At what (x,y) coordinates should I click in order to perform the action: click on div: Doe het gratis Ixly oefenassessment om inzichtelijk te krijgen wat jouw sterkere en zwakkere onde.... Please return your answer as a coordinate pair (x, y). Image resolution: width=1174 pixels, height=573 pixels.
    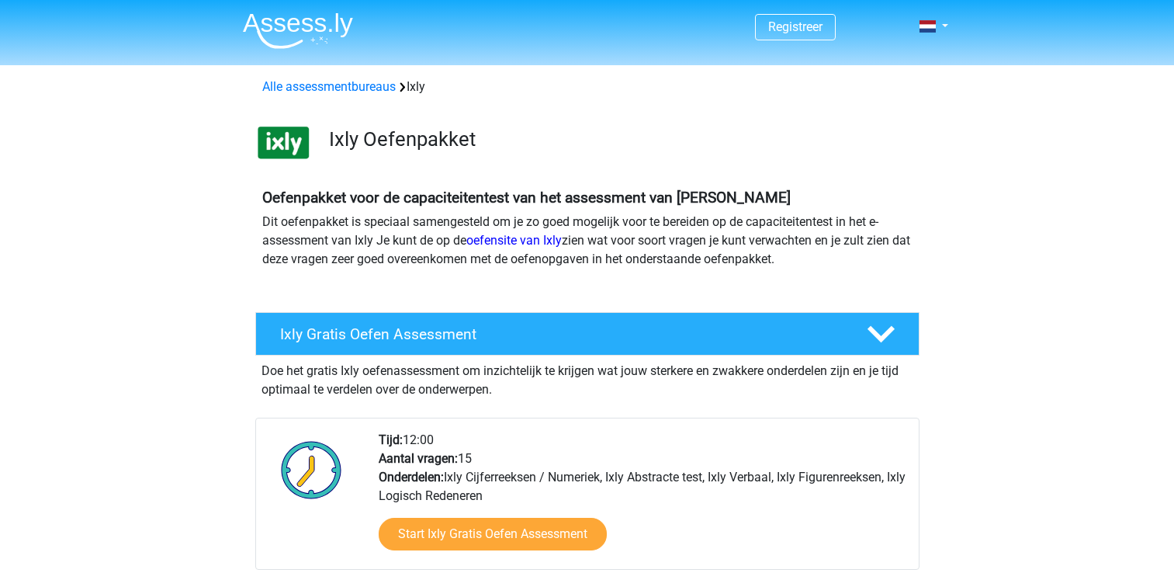
    Looking at the image, I should click on (588, 377).